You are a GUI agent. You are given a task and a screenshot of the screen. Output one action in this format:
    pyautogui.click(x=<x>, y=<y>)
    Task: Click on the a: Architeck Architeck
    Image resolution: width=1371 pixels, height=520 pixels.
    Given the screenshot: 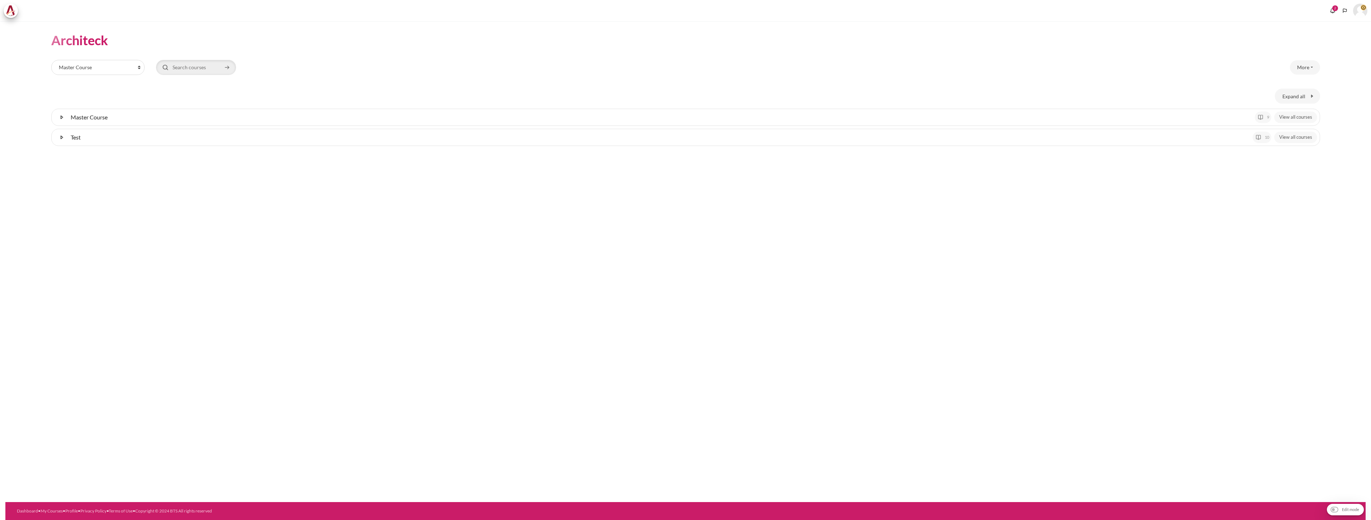 What is the action you would take?
    pyautogui.click(x=13, y=11)
    